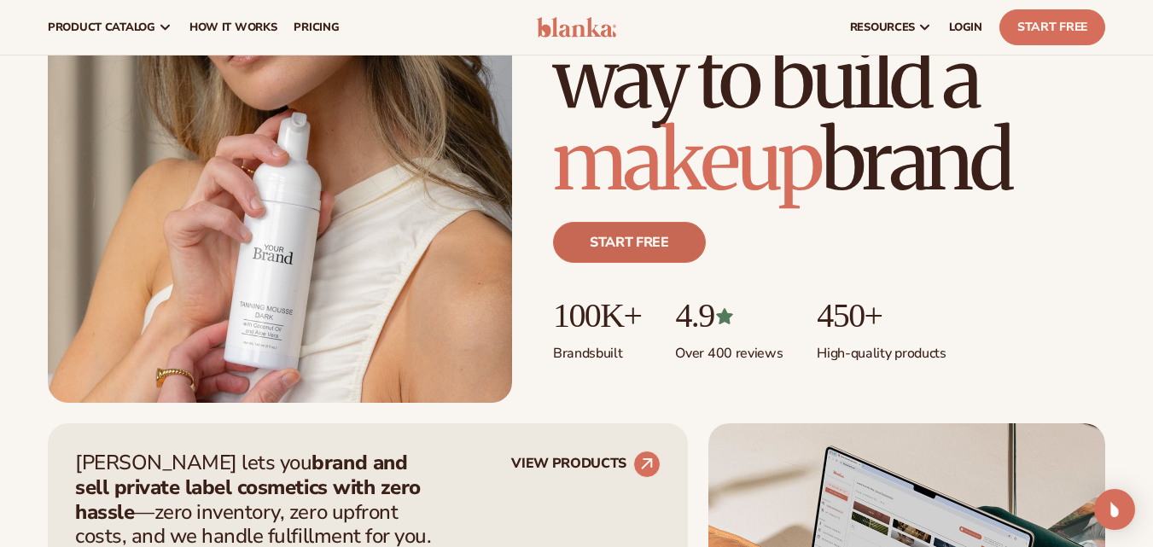 This screenshot has height=547, width=1153. Describe the element at coordinates (729, 348) in the screenshot. I see `p: Over 400 reviews` at that location.